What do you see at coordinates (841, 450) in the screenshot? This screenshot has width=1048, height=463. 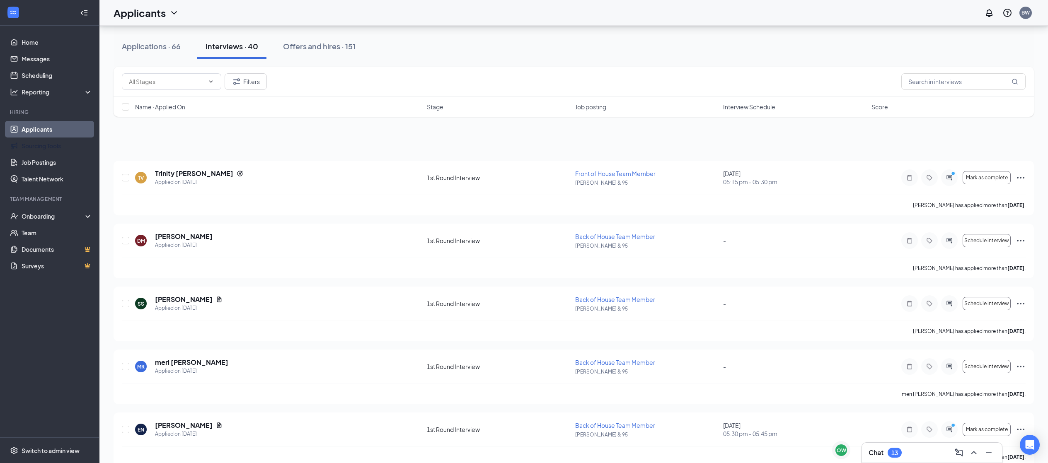 I see `div: OW` at bounding box center [841, 450].